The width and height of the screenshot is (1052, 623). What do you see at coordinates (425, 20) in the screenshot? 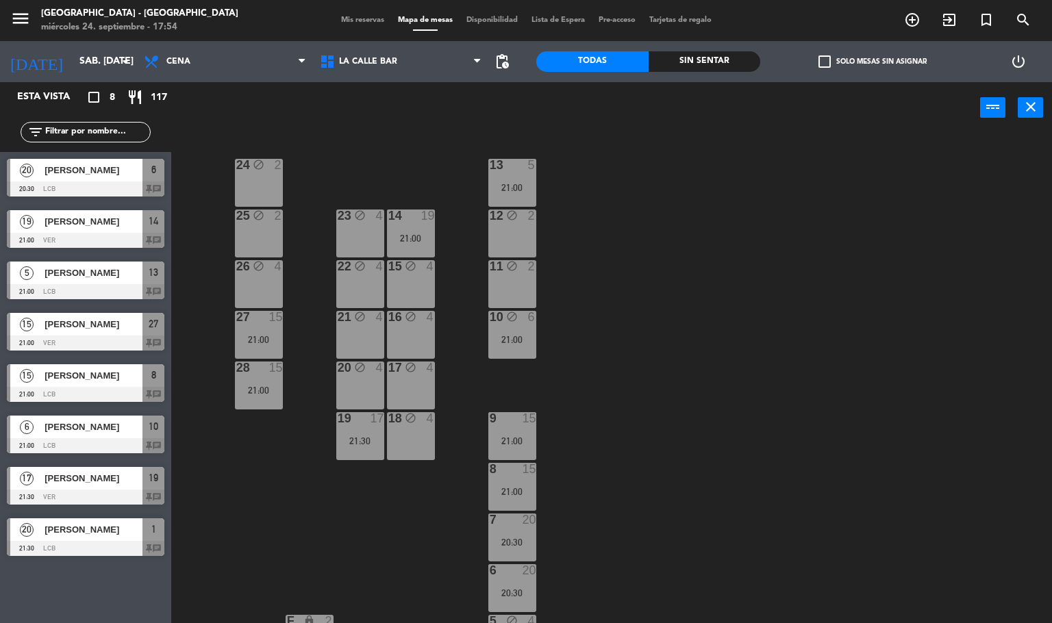
I see `span: Mapa de mesas` at bounding box center [425, 20].